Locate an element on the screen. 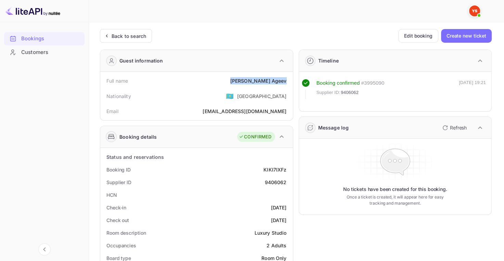 This screenshot has height=261, width=504. ya-tr-span: HCN is located at coordinates (111, 195).